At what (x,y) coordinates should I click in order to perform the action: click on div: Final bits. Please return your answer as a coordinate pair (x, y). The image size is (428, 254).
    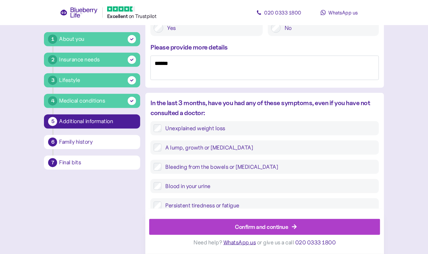
    Looking at the image, I should click on (98, 162).